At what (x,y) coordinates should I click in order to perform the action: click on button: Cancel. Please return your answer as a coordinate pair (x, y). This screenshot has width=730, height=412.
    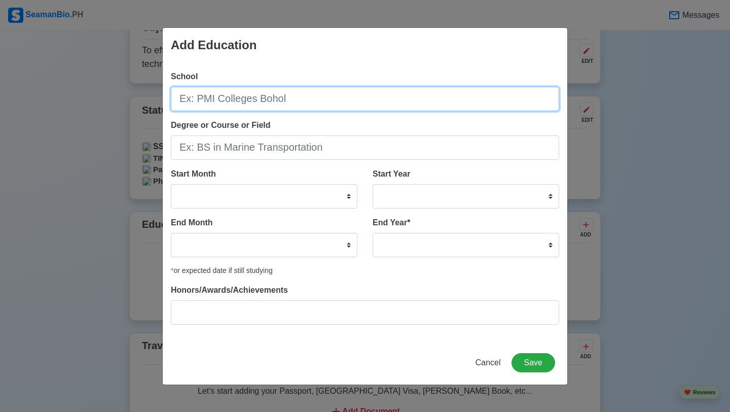
    Looking at the image, I should click on (488, 363).